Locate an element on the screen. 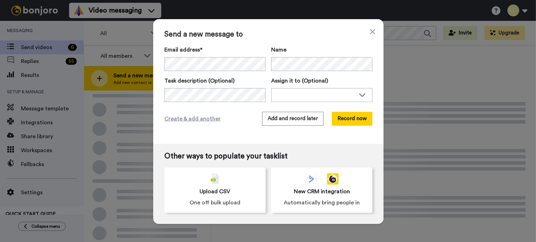 This screenshot has width=536, height=242. label: Assign it to (Optional) is located at coordinates (322, 81).